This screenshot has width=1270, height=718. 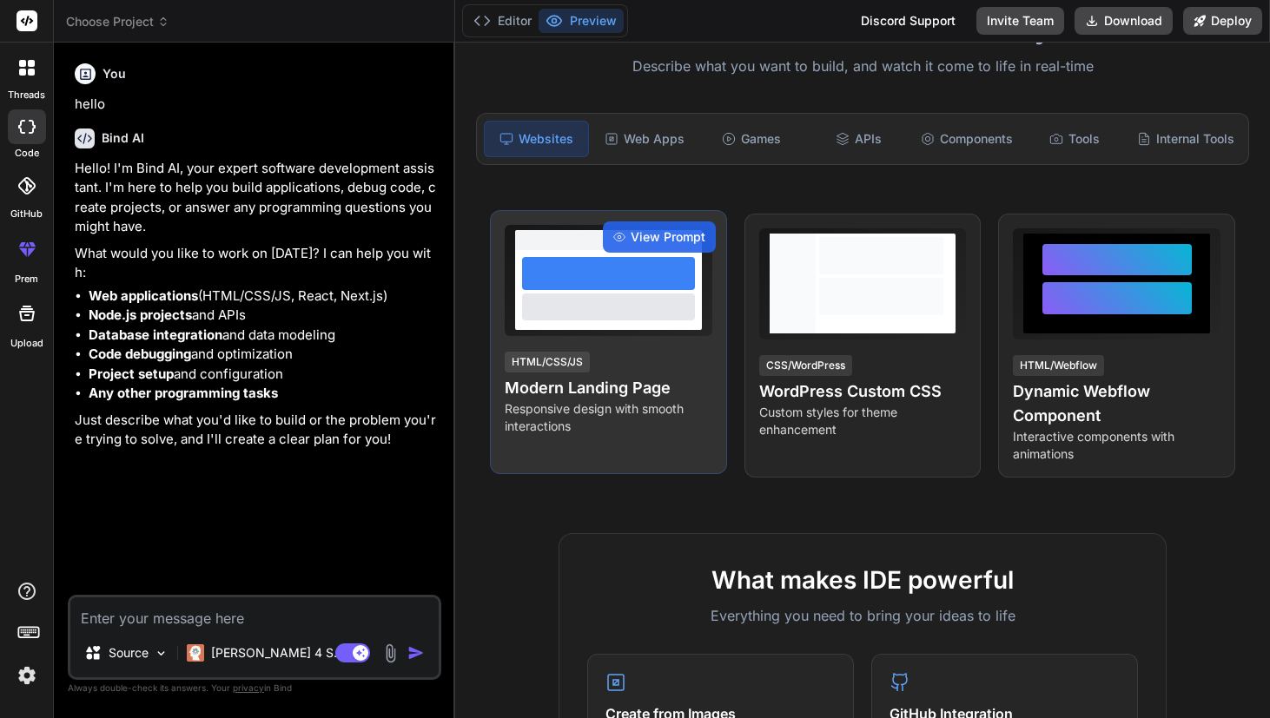 What do you see at coordinates (502, 21) in the screenshot?
I see `button: Editor` at bounding box center [502, 21].